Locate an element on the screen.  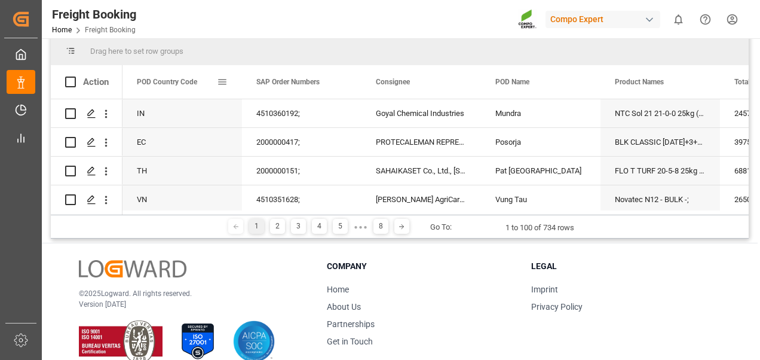
div: 1 is located at coordinates (256, 226).